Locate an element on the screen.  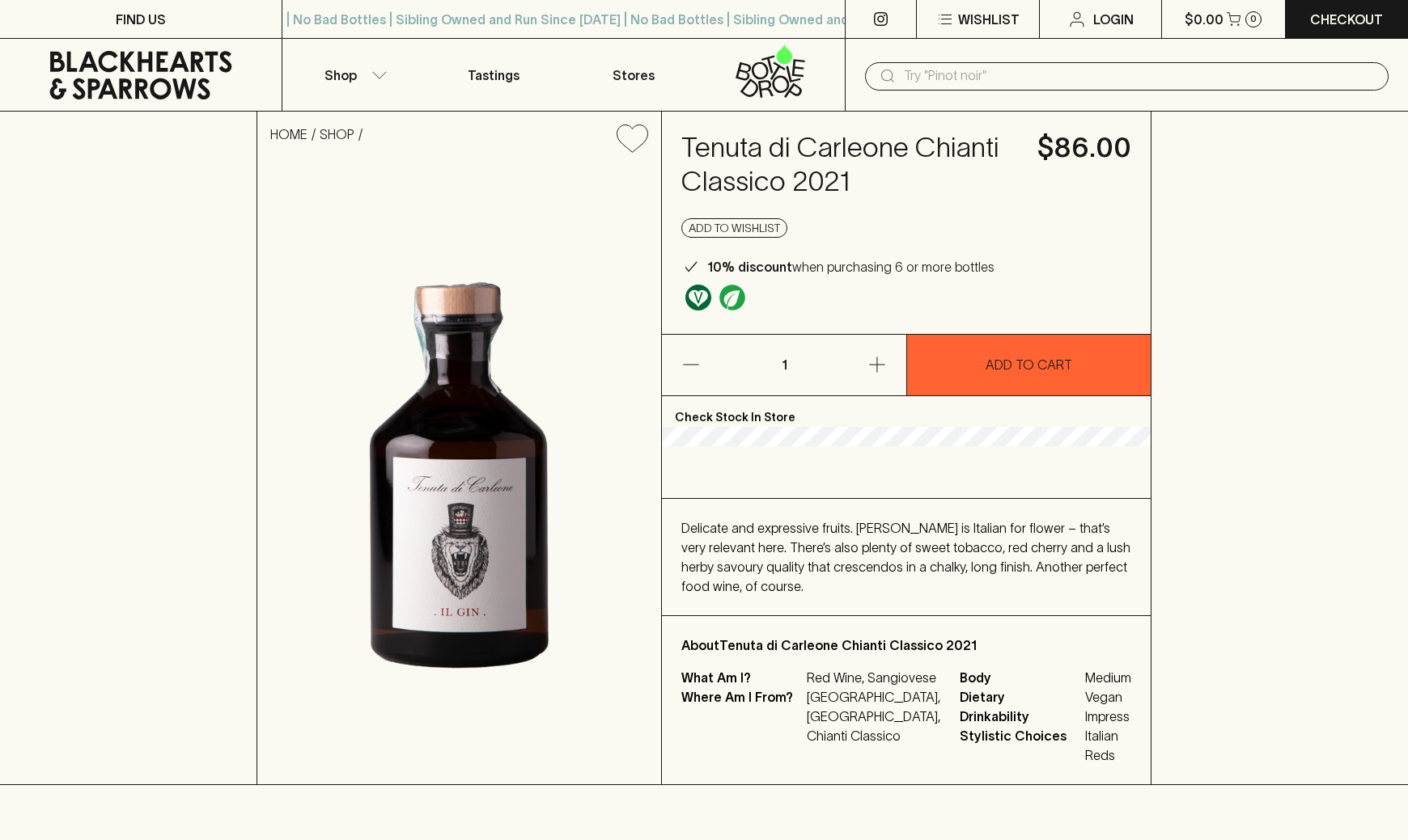
p: Tastings is located at coordinates (494, 76).